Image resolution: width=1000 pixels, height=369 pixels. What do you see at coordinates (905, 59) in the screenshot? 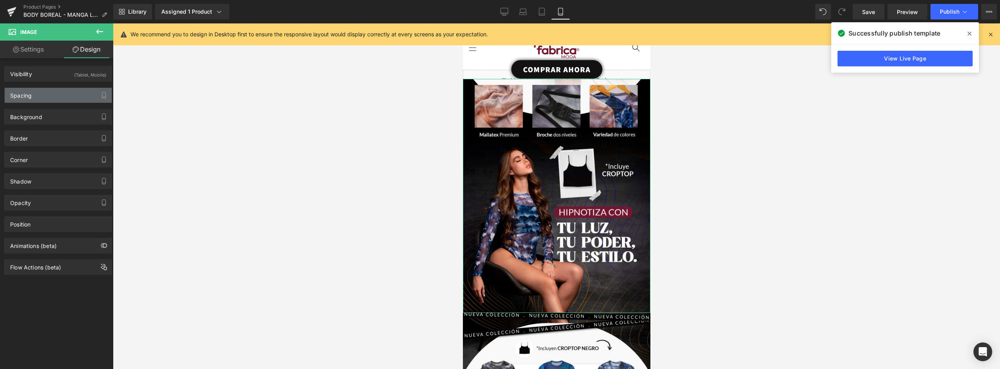
I see `a: View Live Page` at bounding box center [905, 59].